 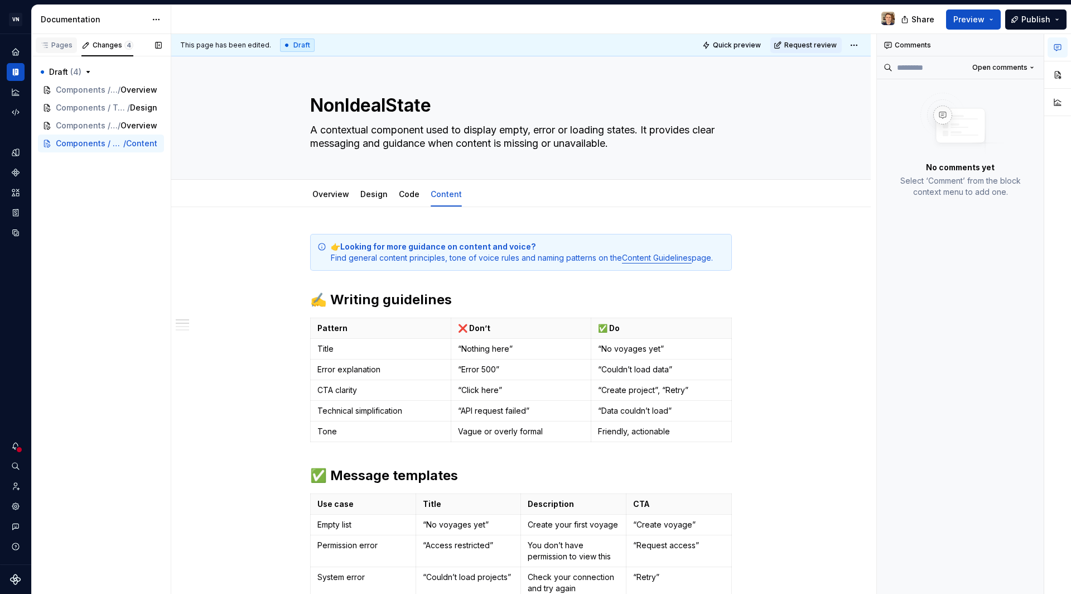 I want to click on p: “API request failed”, so click(x=521, y=411).